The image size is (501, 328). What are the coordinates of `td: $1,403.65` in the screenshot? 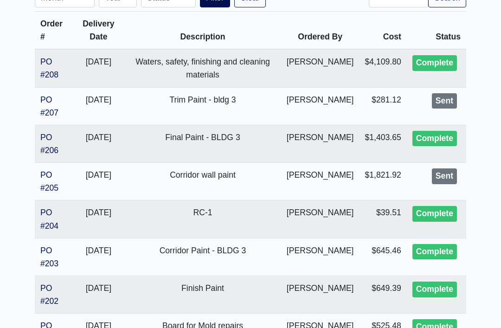 It's located at (383, 144).